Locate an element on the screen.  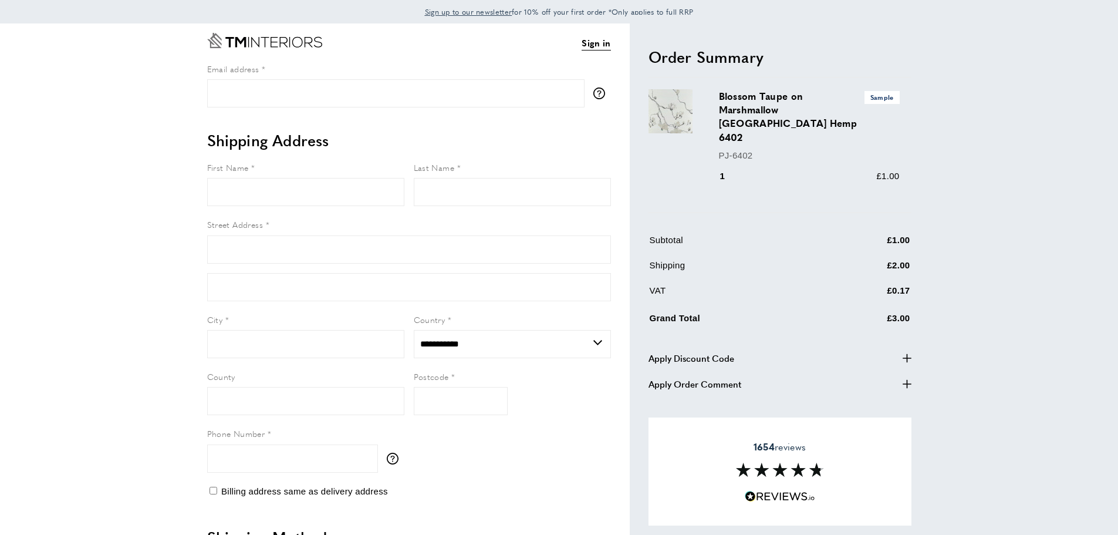
span: City is located at coordinates (215, 319).